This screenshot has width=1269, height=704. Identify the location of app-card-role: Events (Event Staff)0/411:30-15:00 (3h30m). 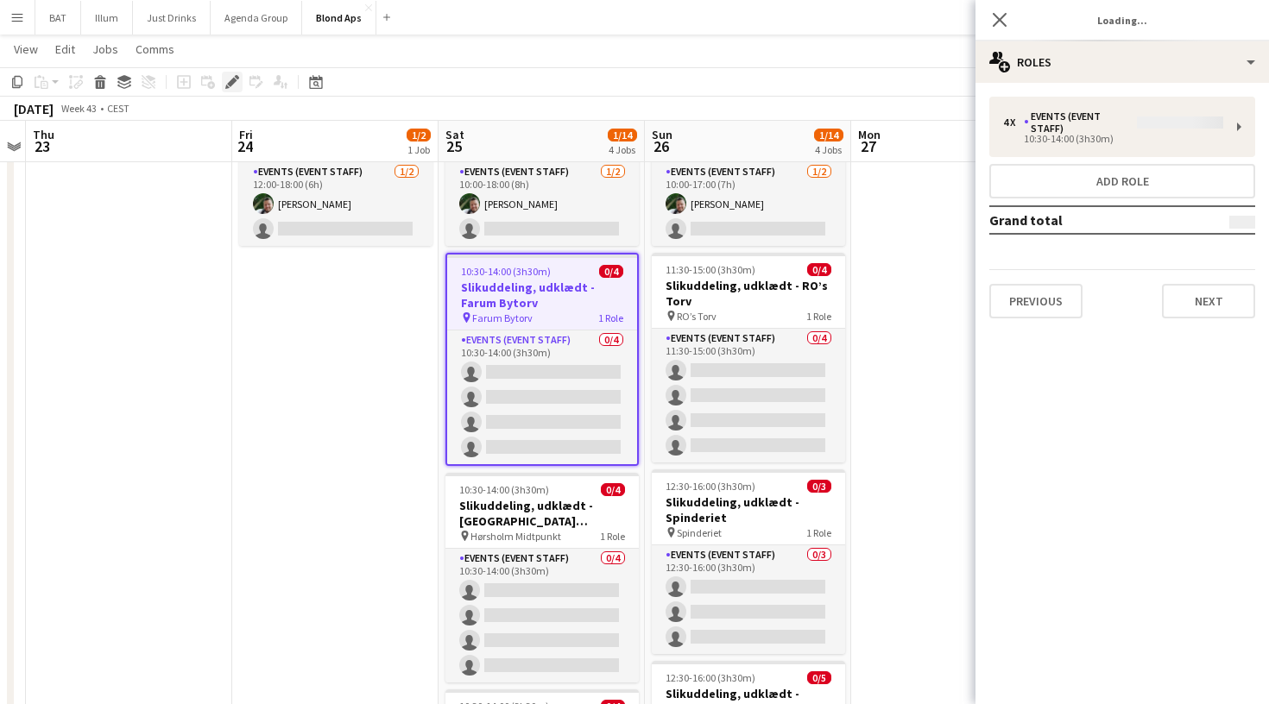
(748, 395).